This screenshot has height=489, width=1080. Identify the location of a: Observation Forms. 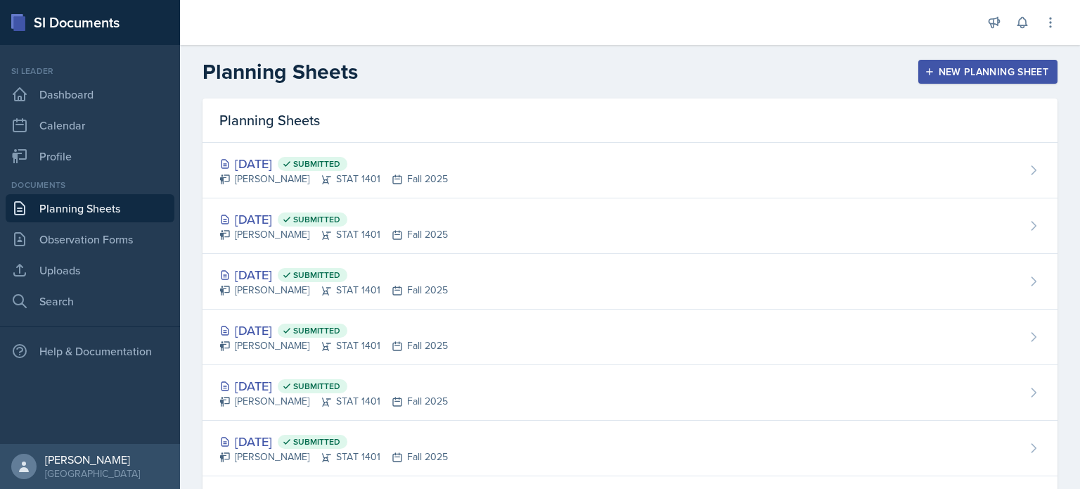
(90, 239).